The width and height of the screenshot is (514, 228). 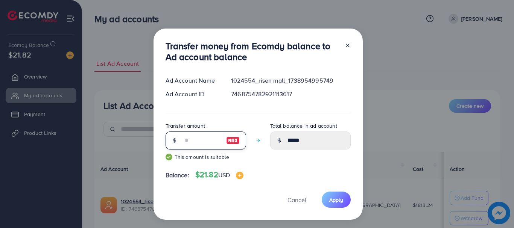 What do you see at coordinates (206, 157) in the screenshot?
I see `small: This amount is suitable` at bounding box center [206, 157].